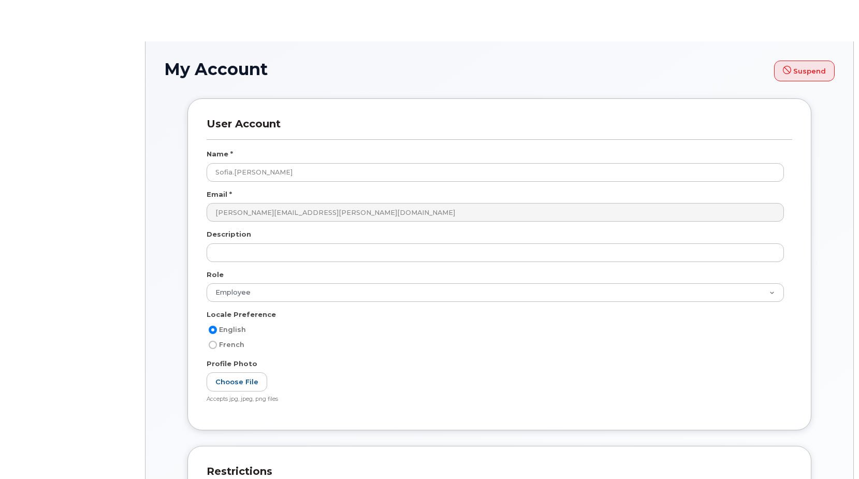 This screenshot has height=479, width=859. What do you see at coordinates (237, 382) in the screenshot?
I see `label: Choose File` at bounding box center [237, 382].